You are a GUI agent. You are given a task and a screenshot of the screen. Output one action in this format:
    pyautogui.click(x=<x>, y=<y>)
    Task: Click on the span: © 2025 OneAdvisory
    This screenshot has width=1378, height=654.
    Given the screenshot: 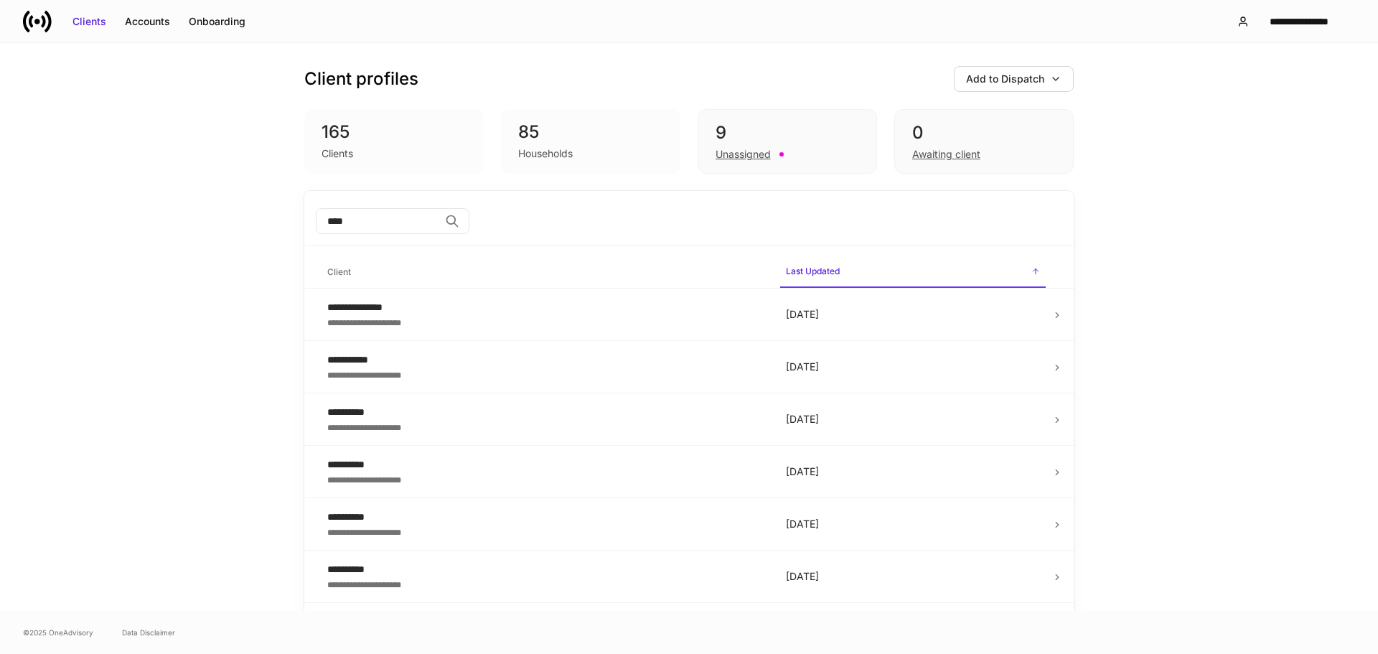 What is the action you would take?
    pyautogui.click(x=58, y=632)
    